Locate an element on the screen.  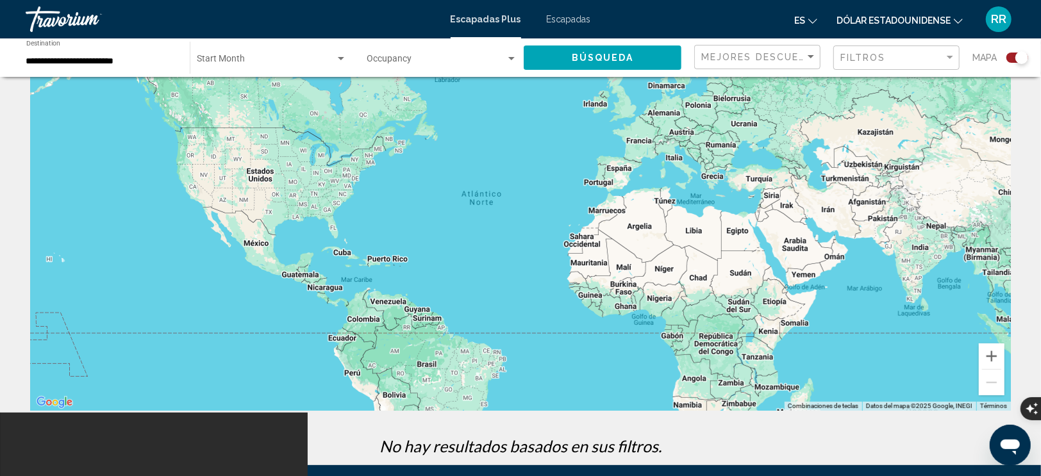
button: Combinaciones de teclas is located at coordinates (823, 406).